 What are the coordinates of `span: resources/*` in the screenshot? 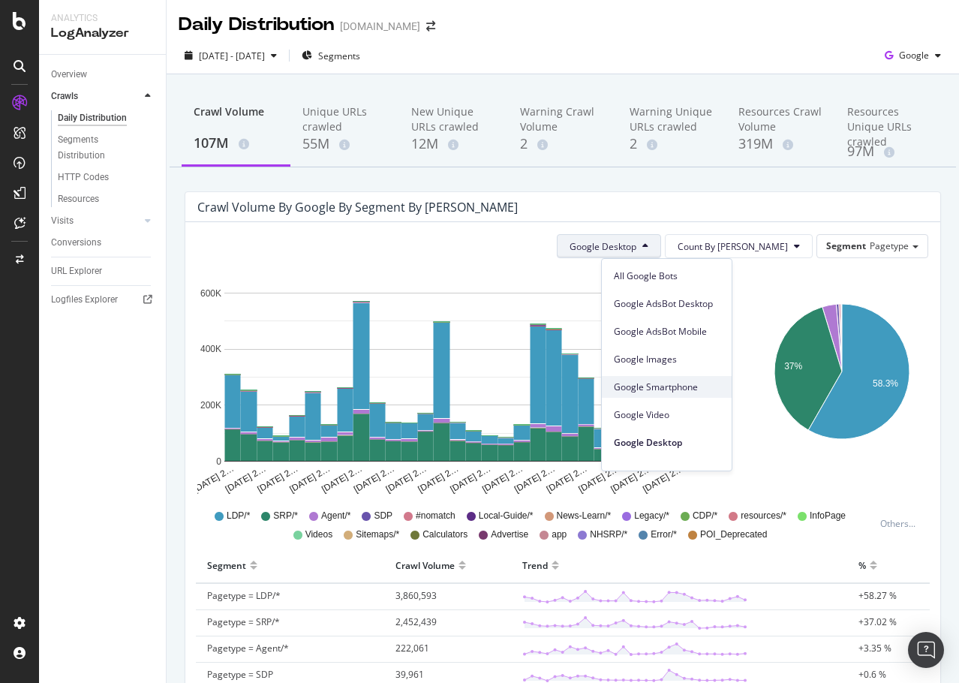 It's located at (763, 515).